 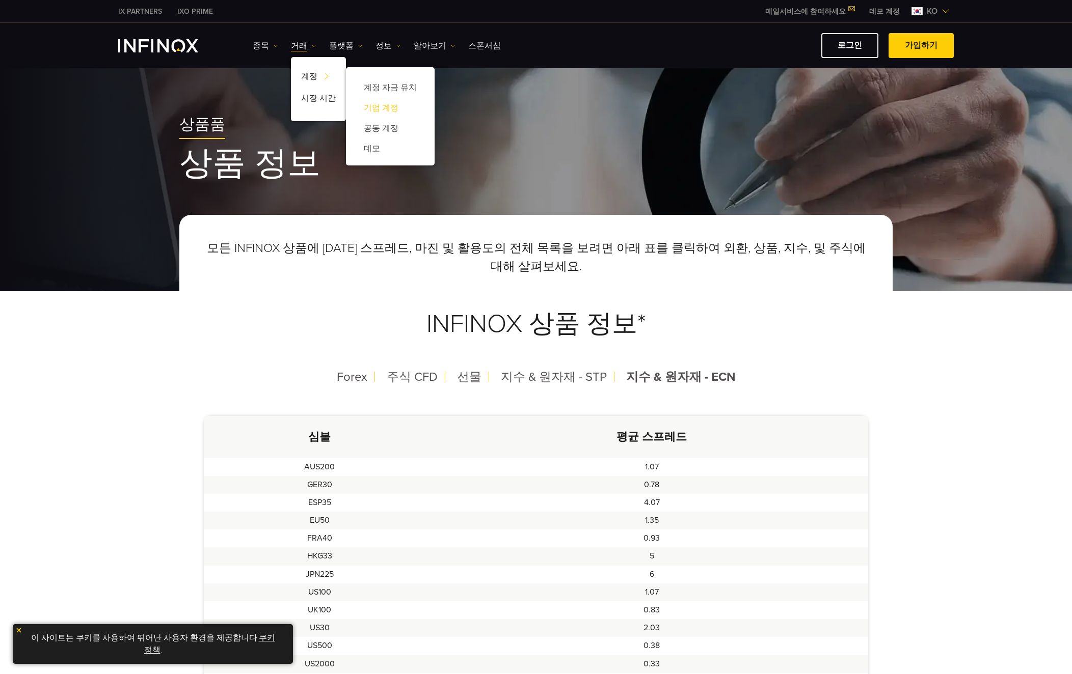 I want to click on td: HKG33, so click(x=319, y=556).